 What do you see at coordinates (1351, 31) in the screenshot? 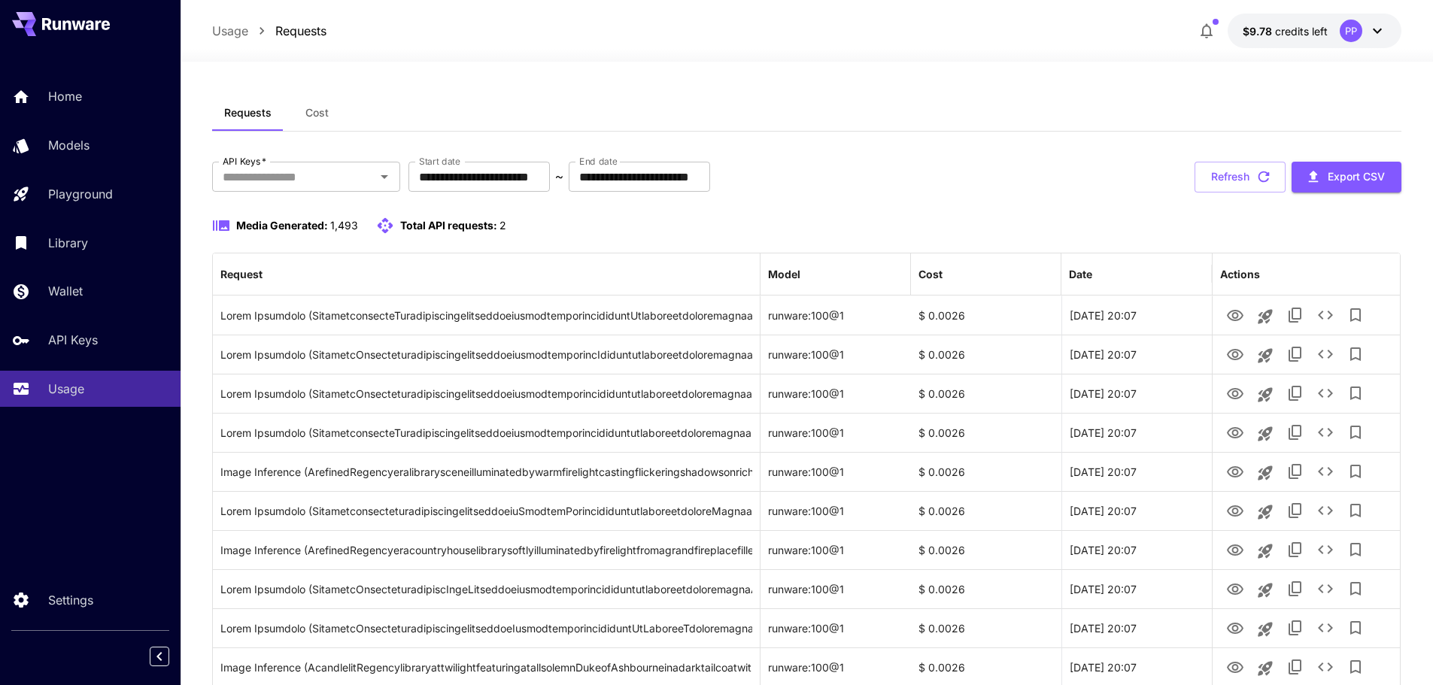
I see `div: PP` at bounding box center [1351, 31].